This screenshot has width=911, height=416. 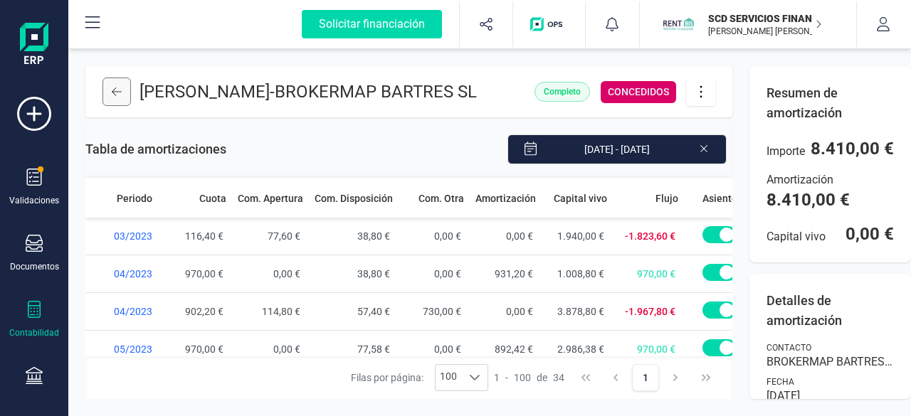 What do you see at coordinates (34, 46) in the screenshot?
I see `img: Logo Finanedi` at bounding box center [34, 46].